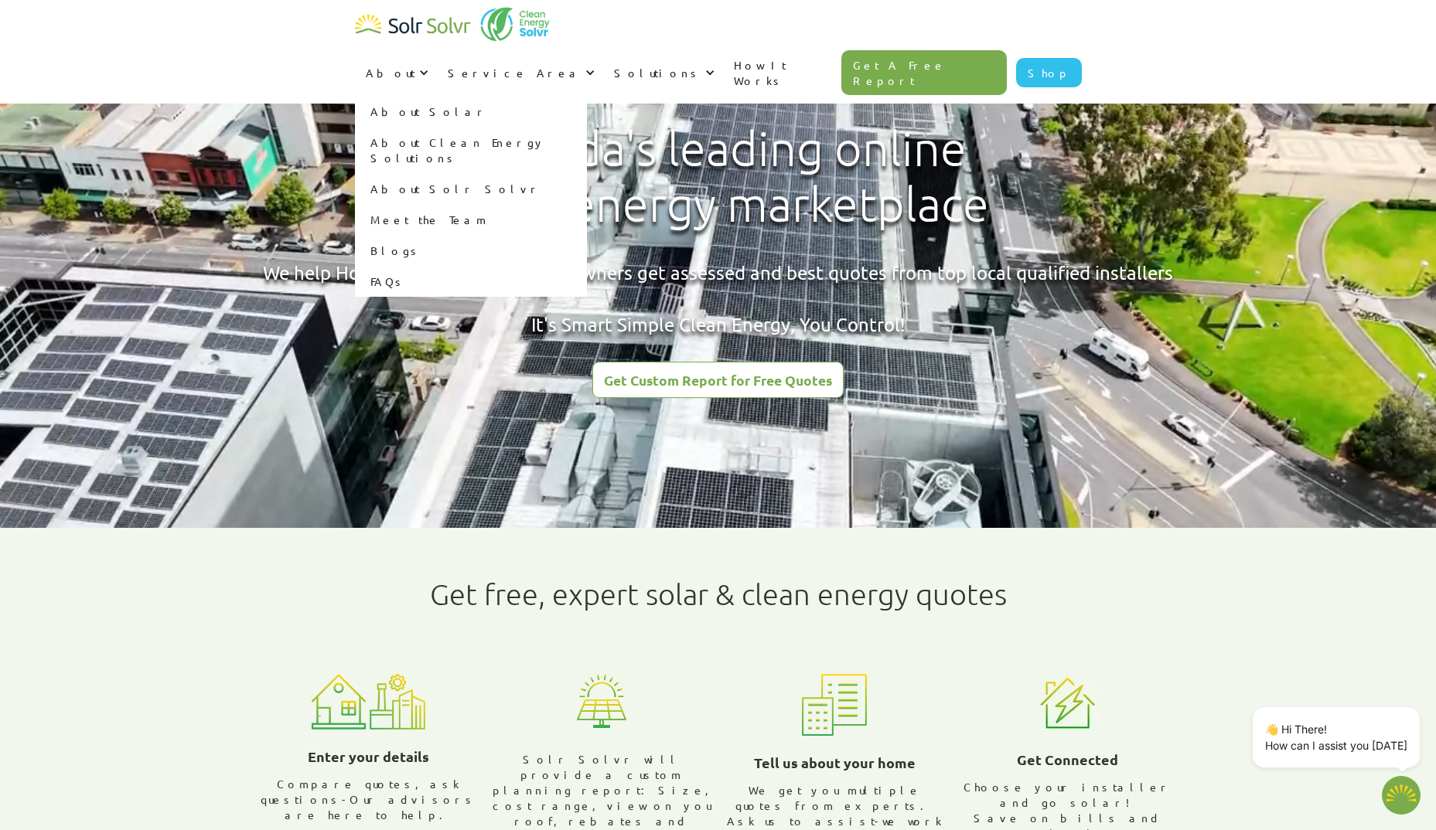  I want to click on div: Get Custom Report for Free Quotes, so click(717, 380).